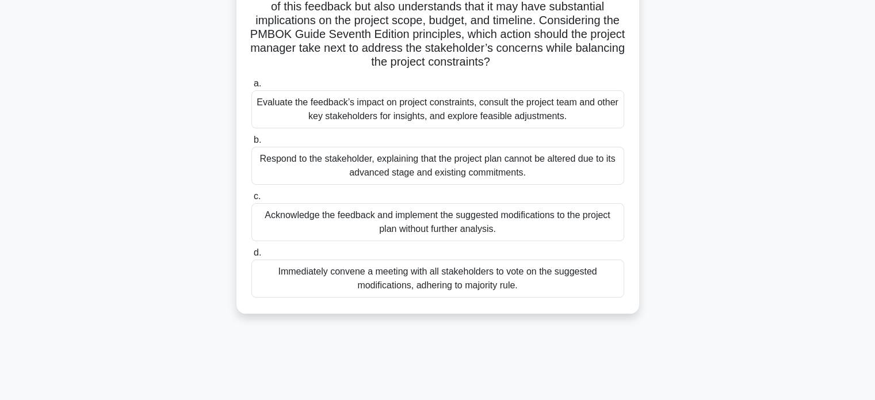  I want to click on div: Acknowledge the feedback and implement the suggested modifications to the project plan without fu..., so click(438, 222).